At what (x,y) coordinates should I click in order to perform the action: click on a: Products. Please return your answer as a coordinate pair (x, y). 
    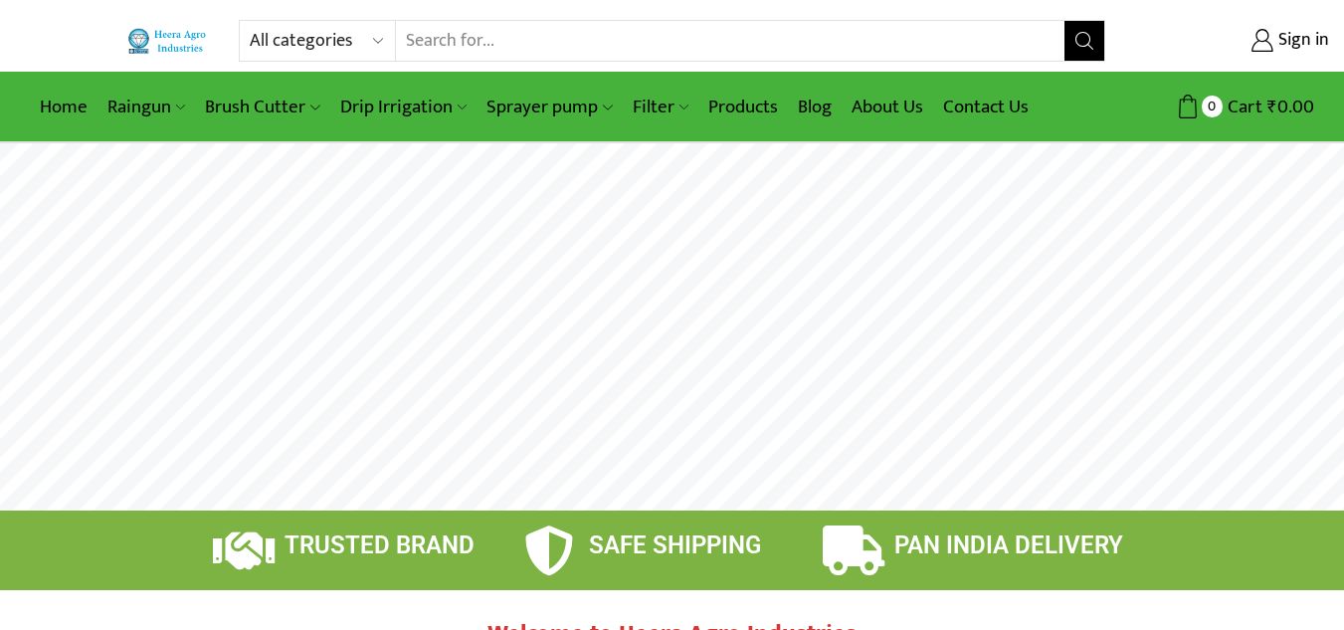
    Looking at the image, I should click on (743, 106).